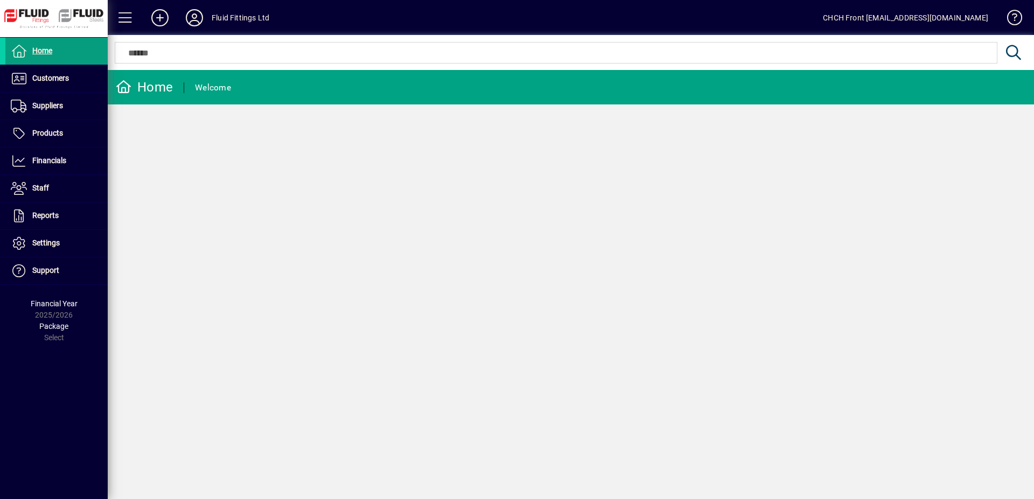  Describe the element at coordinates (54, 326) in the screenshot. I see `span: Package` at that location.